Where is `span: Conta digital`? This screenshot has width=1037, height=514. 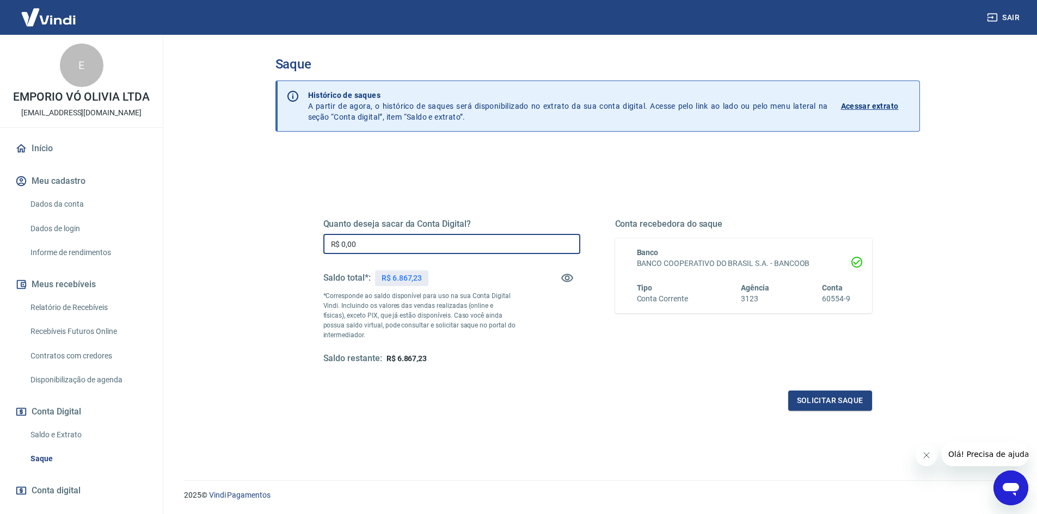 span: Conta digital is located at coordinates (56, 491).